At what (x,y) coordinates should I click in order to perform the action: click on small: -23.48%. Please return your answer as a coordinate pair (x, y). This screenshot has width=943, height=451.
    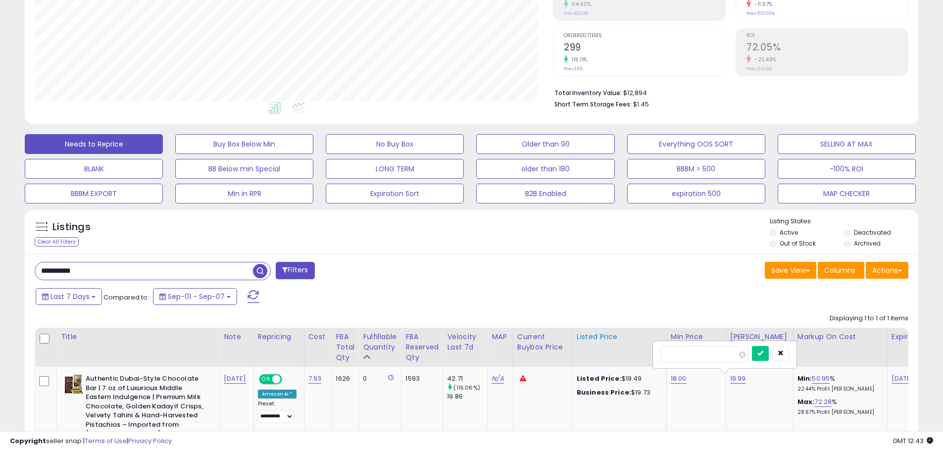
    Looking at the image, I should click on (764, 59).